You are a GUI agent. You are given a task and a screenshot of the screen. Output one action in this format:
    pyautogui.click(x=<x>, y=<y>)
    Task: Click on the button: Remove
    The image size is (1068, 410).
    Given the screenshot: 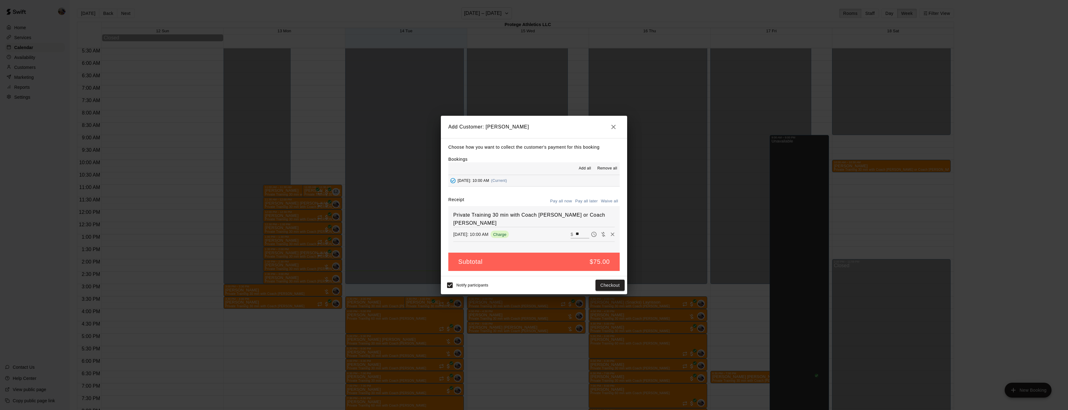 What is the action you would take?
    pyautogui.click(x=613, y=234)
    